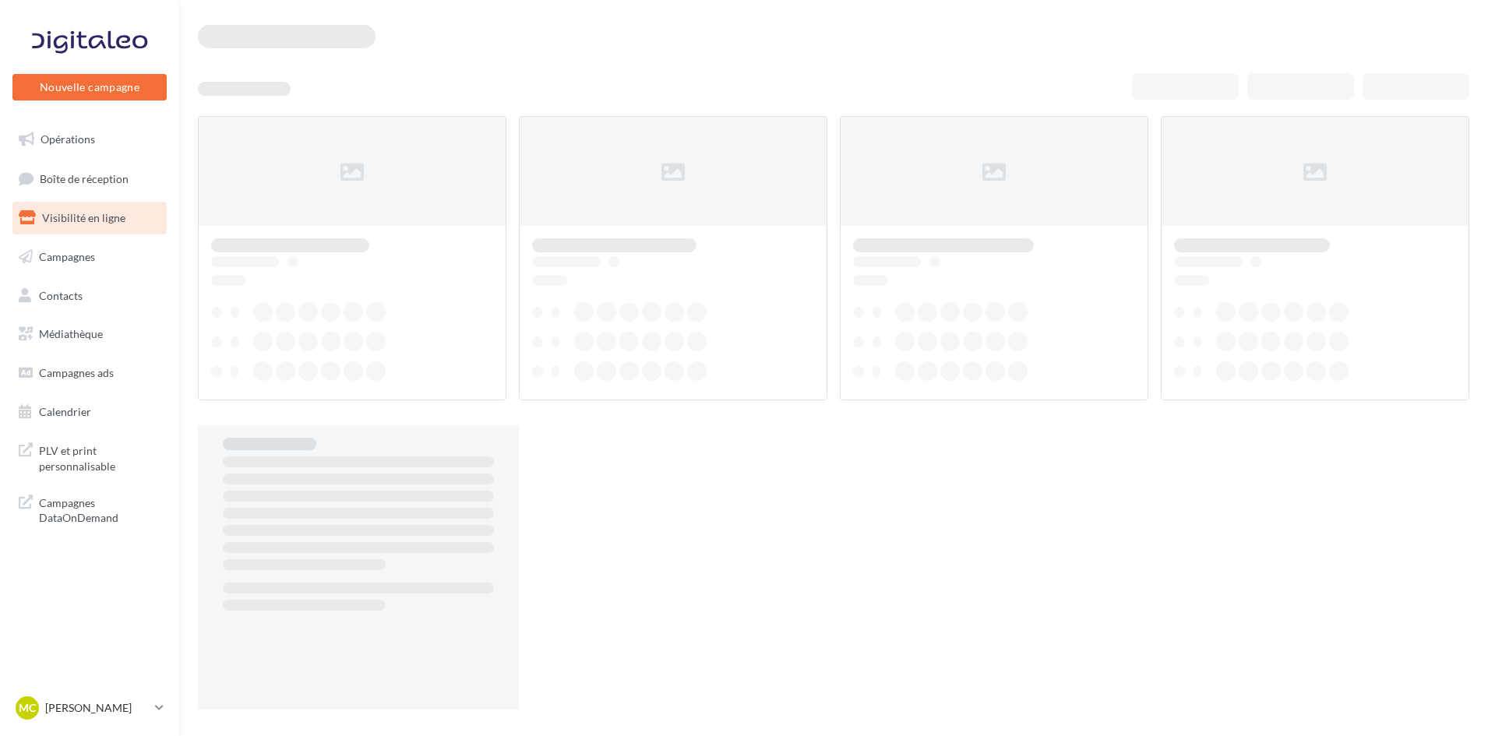 The height and width of the screenshot is (736, 1488). I want to click on span: Contacts, so click(61, 294).